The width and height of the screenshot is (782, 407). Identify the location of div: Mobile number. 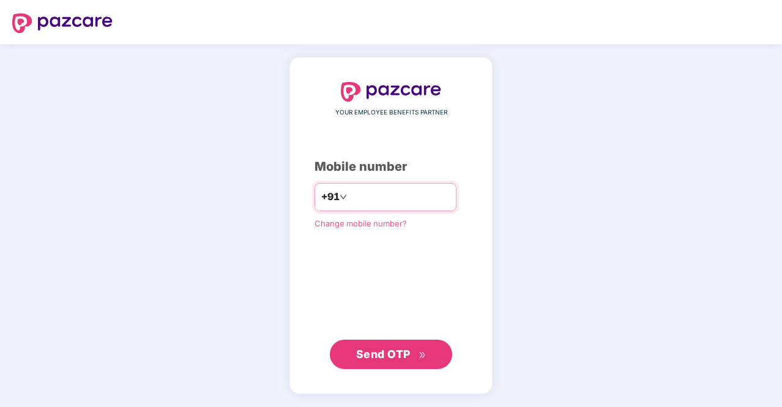
(391, 167).